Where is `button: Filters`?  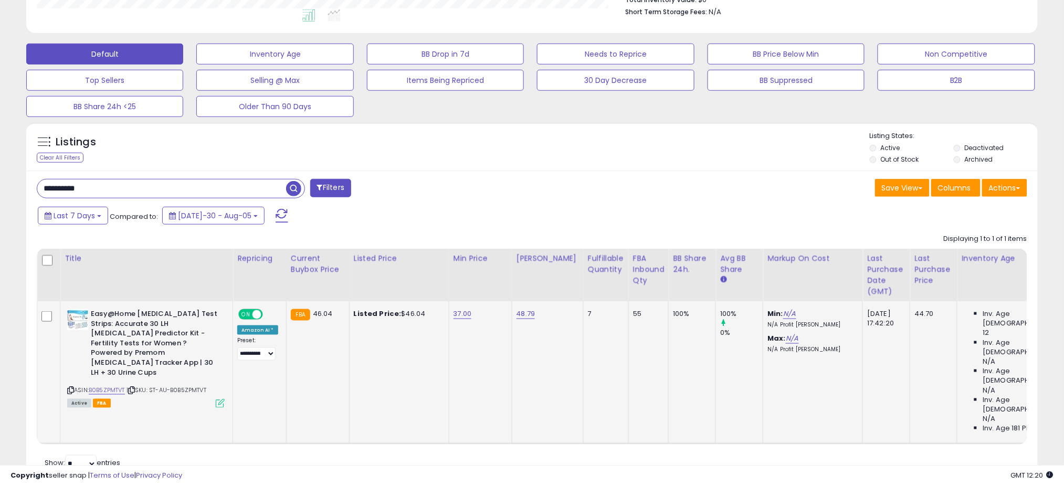
button: Filters is located at coordinates (331, 188).